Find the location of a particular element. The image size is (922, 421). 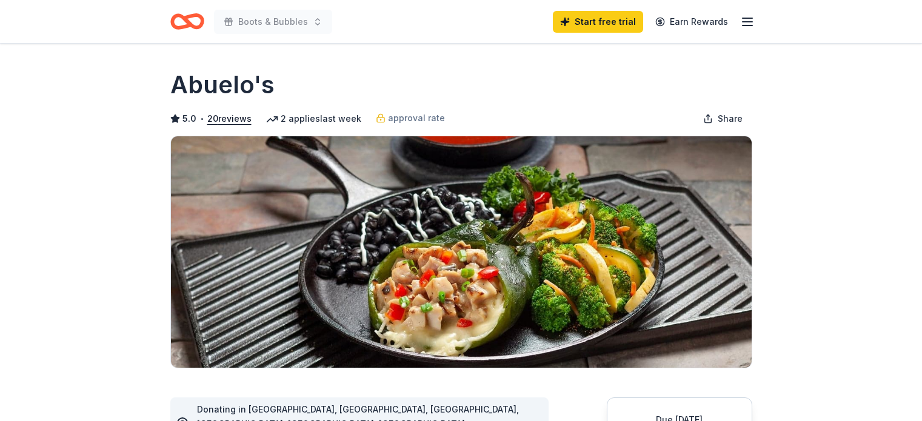

a: Earn Rewards is located at coordinates (691, 22).